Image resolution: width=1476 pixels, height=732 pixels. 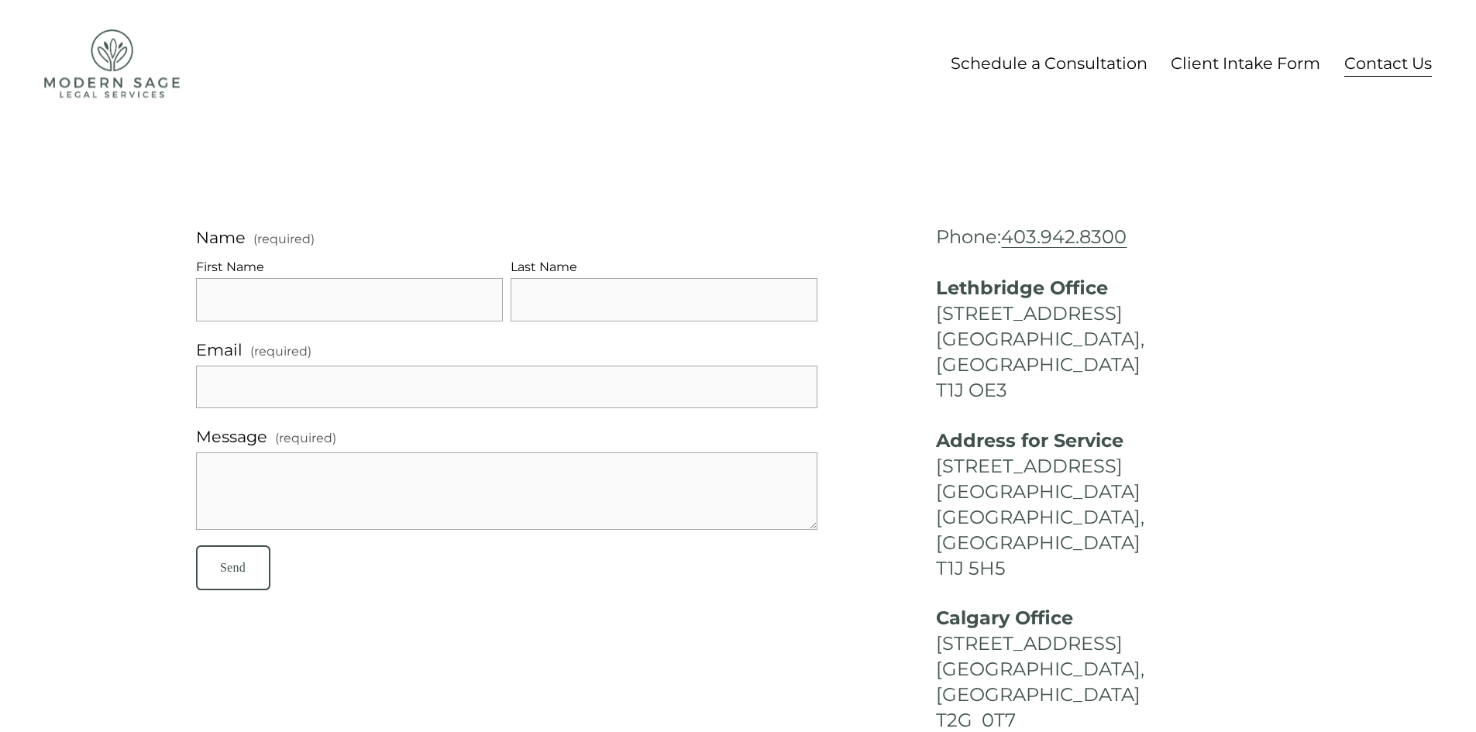 What do you see at coordinates (232, 436) in the screenshot?
I see `span: Message` at bounding box center [232, 436].